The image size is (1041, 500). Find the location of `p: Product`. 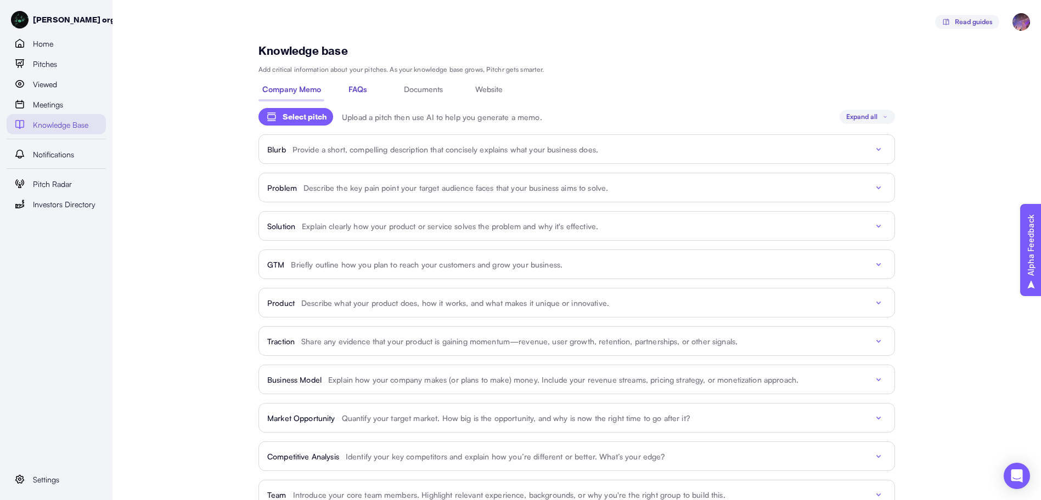

p: Product is located at coordinates (281, 303).